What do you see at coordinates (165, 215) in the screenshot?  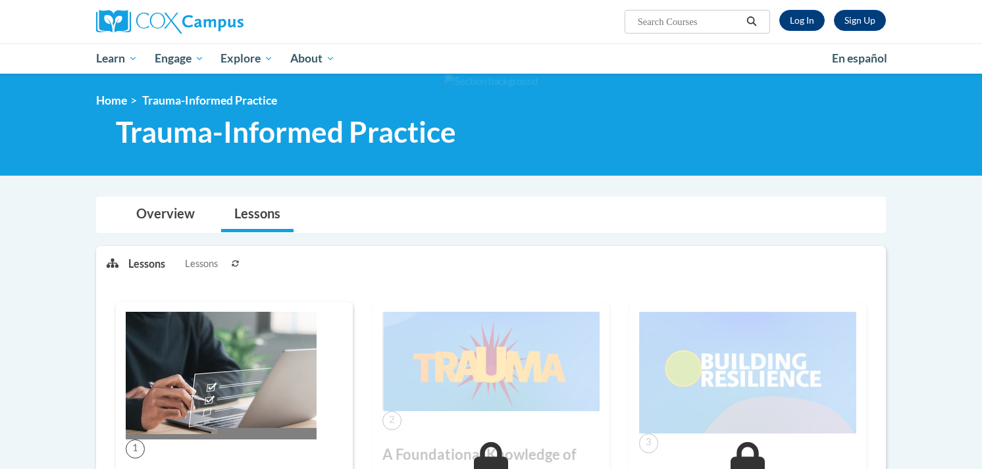 I see `a: Overview` at bounding box center [165, 215].